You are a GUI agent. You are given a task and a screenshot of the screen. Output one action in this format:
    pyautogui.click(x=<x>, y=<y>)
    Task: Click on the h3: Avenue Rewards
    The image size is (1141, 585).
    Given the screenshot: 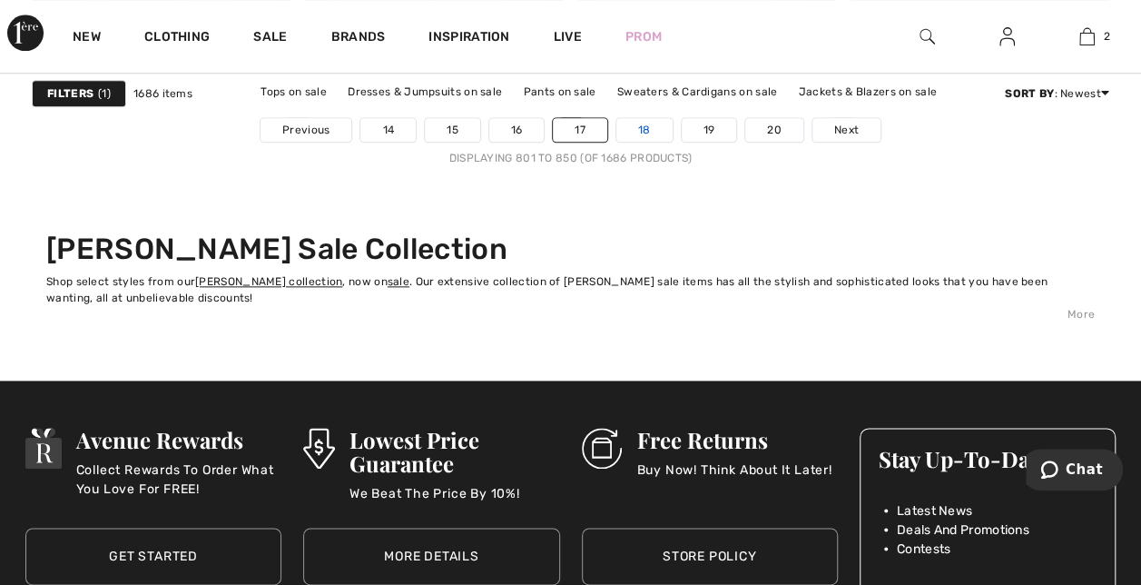 What is the action you would take?
    pyautogui.click(x=179, y=439)
    